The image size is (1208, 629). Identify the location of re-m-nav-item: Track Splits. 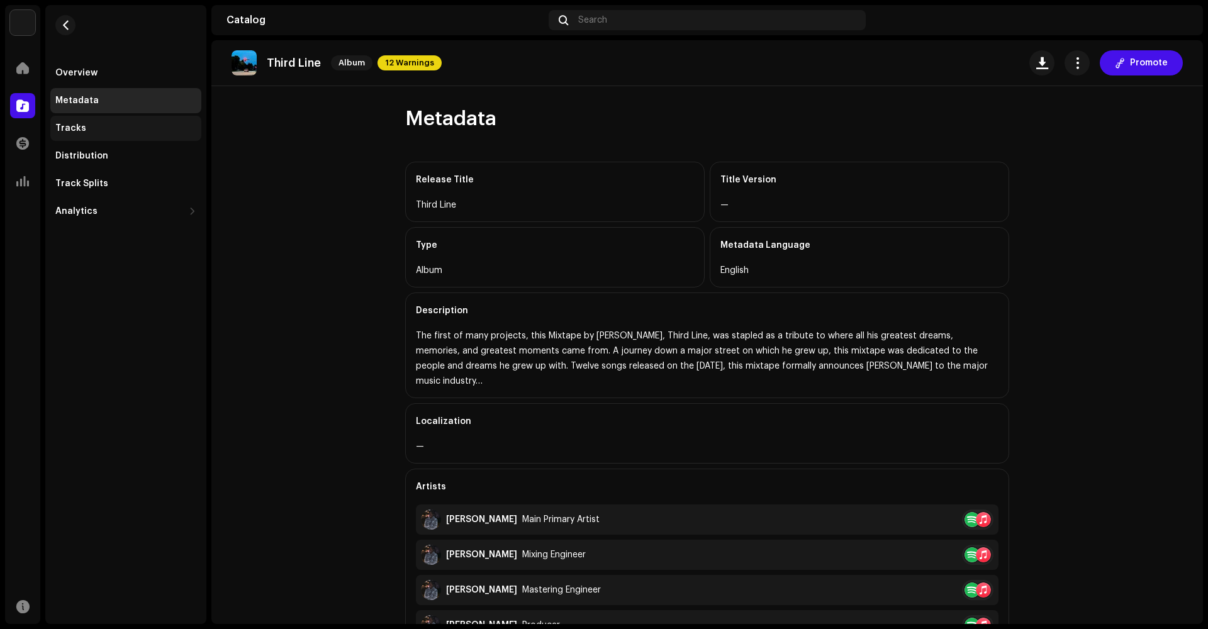
(126, 184).